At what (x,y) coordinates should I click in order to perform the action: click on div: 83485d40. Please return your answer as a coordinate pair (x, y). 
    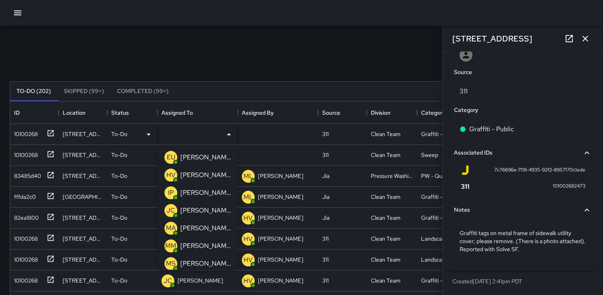
    Looking at the image, I should click on (26, 174).